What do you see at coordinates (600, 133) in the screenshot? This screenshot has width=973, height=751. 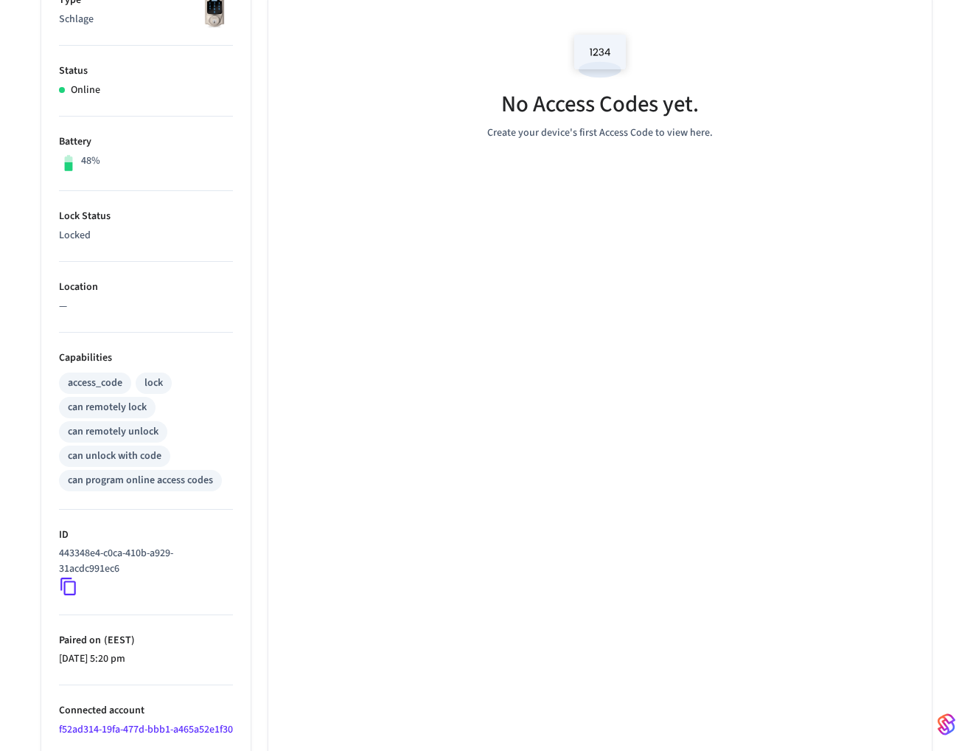 I see `p: Create your device's first Access Code to view here.` at bounding box center [600, 133].